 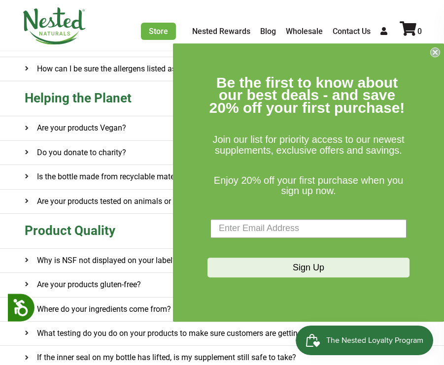 I want to click on a: Do you donate to charity?, so click(x=234, y=153).